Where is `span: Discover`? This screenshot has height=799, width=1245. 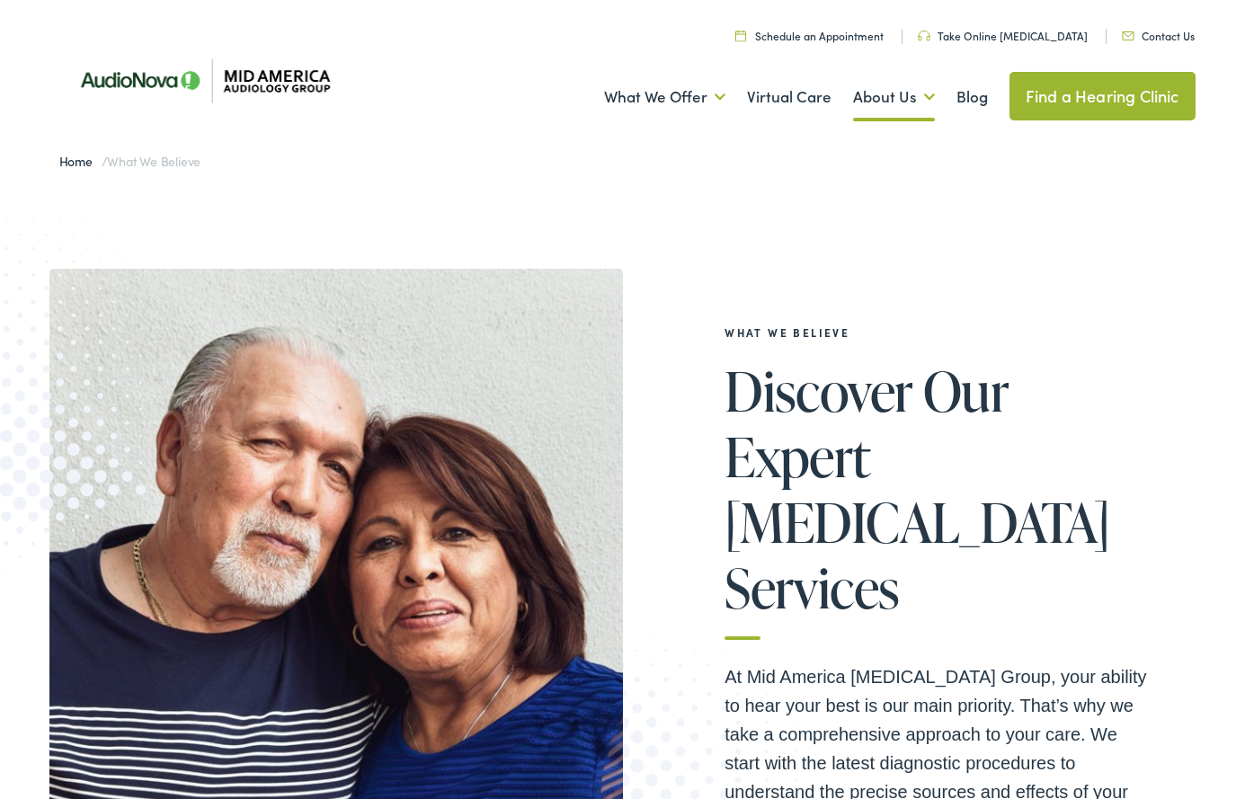
span: Discover is located at coordinates (818, 391).